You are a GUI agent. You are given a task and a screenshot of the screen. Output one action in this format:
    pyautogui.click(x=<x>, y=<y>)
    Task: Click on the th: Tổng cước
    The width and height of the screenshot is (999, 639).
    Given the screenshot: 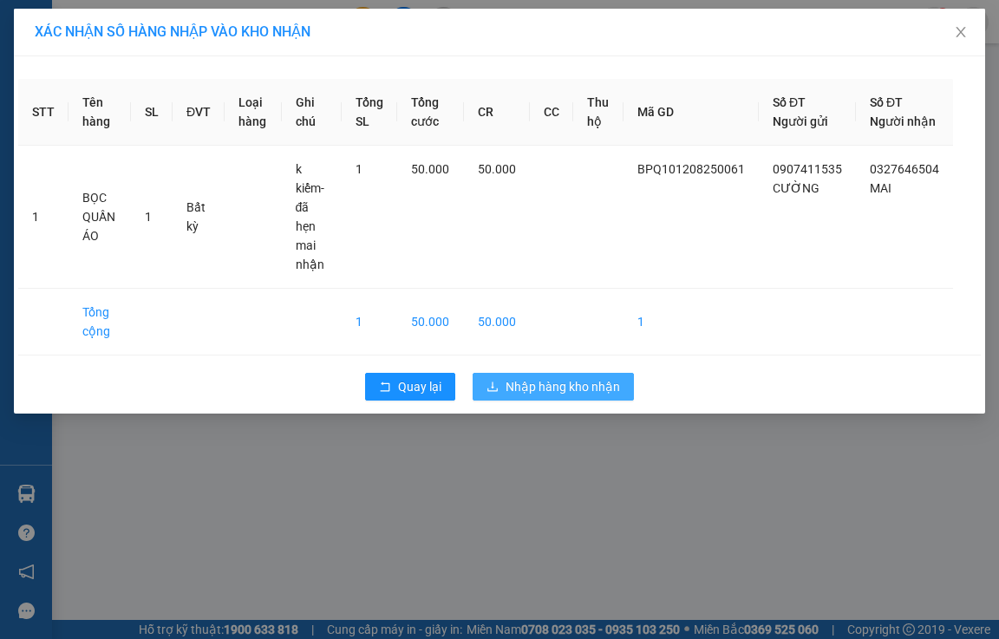 What is the action you would take?
    pyautogui.click(x=430, y=112)
    